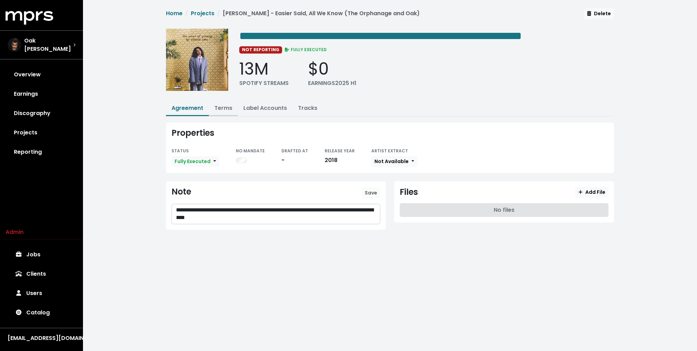 Image resolution: width=697 pixels, height=351 pixels. I want to click on div: No files, so click(504, 210).